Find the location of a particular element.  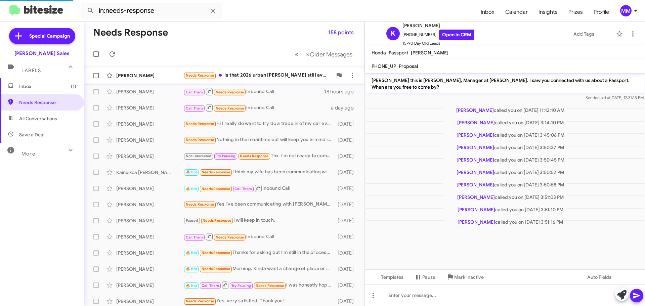

span: Prizes is located at coordinates (575, 12).